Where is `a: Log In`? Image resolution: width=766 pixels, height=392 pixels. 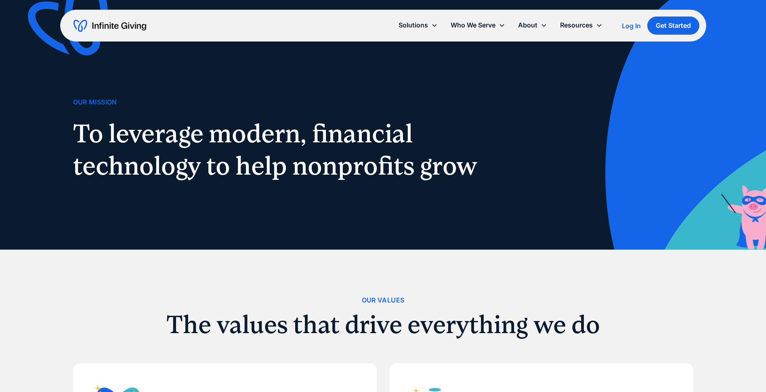 a: Log In is located at coordinates (631, 26).